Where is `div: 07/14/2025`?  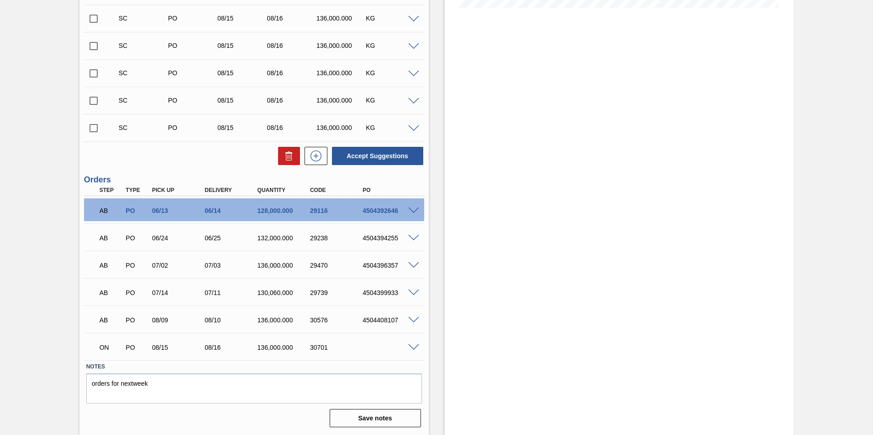 div: 07/14/2025 is located at coordinates (179, 293).